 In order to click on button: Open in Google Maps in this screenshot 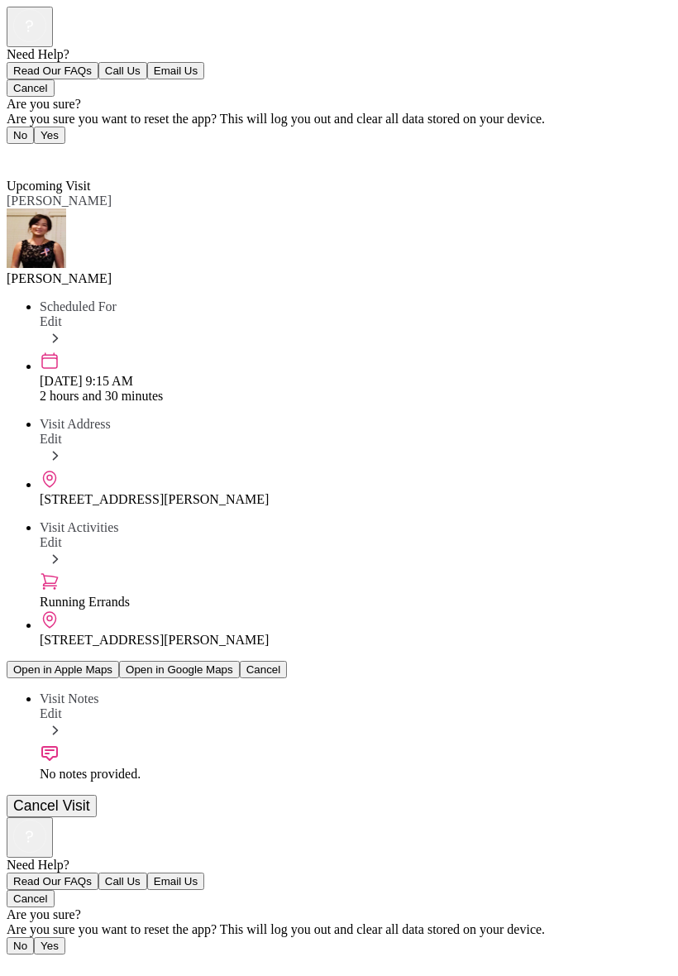, I will do `click(179, 669)`.